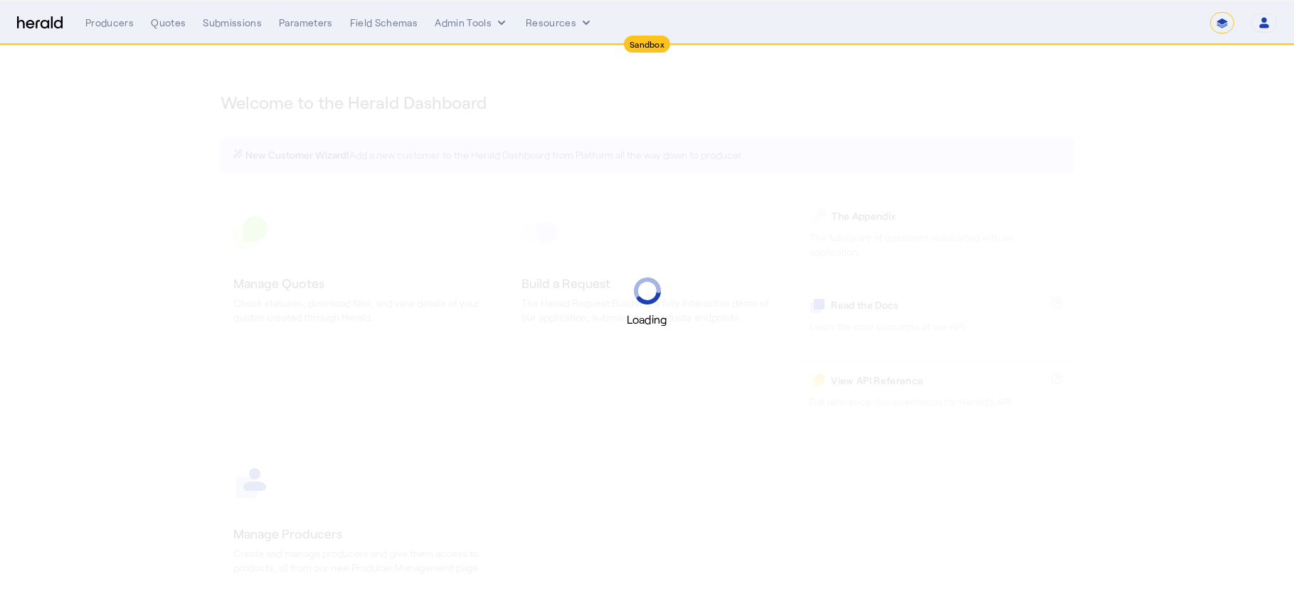 The height and width of the screenshot is (604, 1294). Describe the element at coordinates (384, 23) in the screenshot. I see `div: Field Schemas` at that location.